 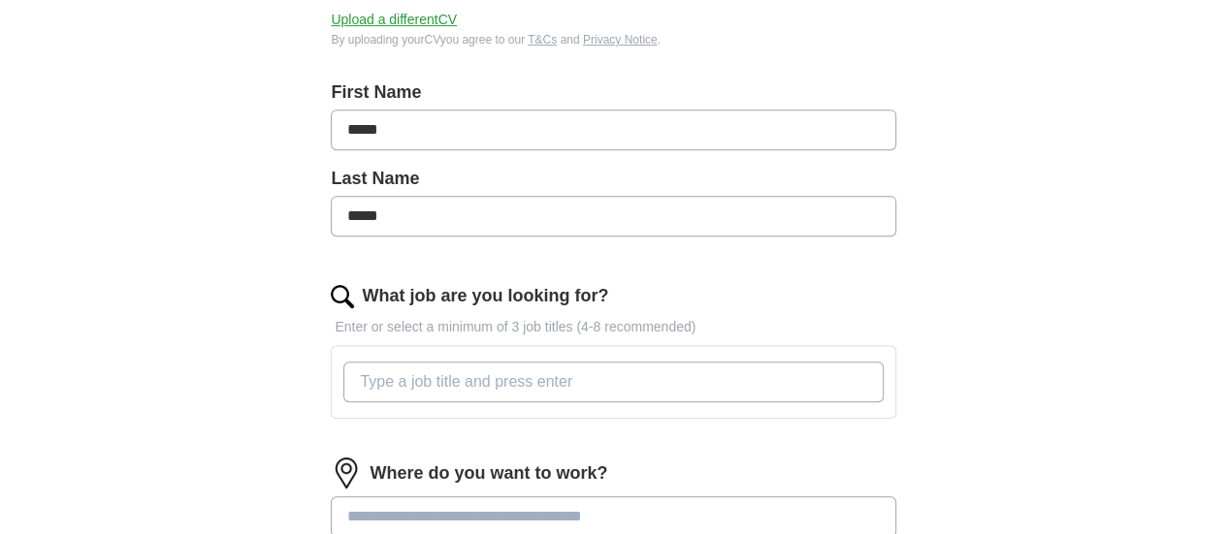 What do you see at coordinates (613, 327) in the screenshot?
I see `p: Enter or select a minimum of 3 job titles (4-8 recommended)` at bounding box center [613, 327].